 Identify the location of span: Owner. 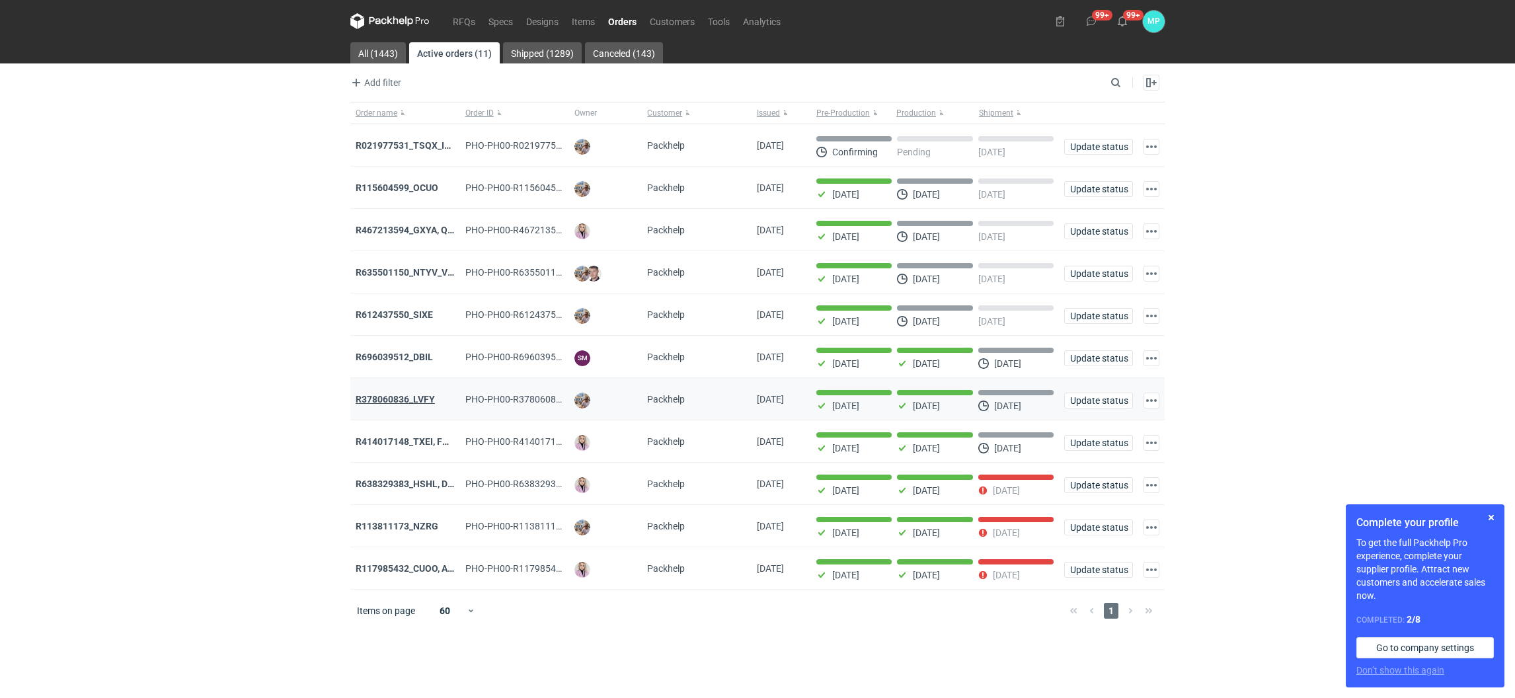
(585, 113).